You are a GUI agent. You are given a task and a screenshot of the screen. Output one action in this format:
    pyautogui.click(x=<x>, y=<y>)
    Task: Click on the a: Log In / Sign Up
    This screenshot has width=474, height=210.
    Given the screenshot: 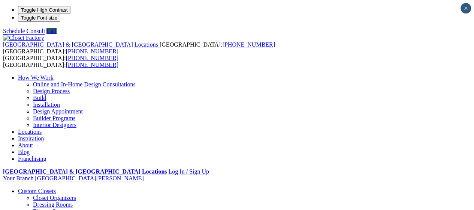 What is the action you would take?
    pyautogui.click(x=189, y=171)
    